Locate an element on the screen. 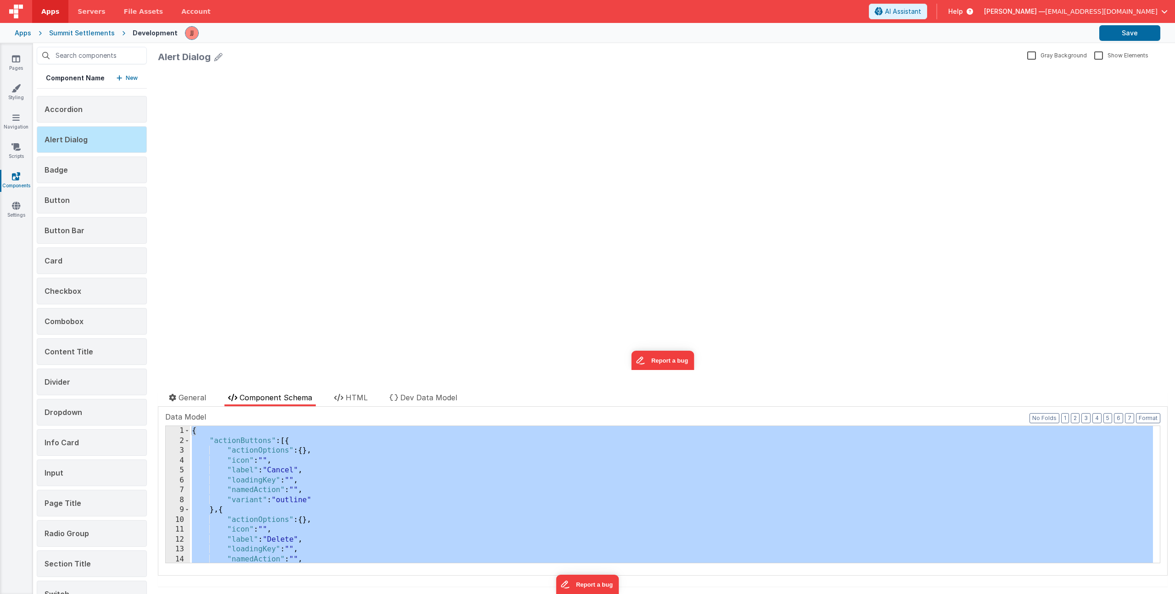 Image resolution: width=1175 pixels, height=594 pixels. label: Gray Background is located at coordinates (1057, 55).